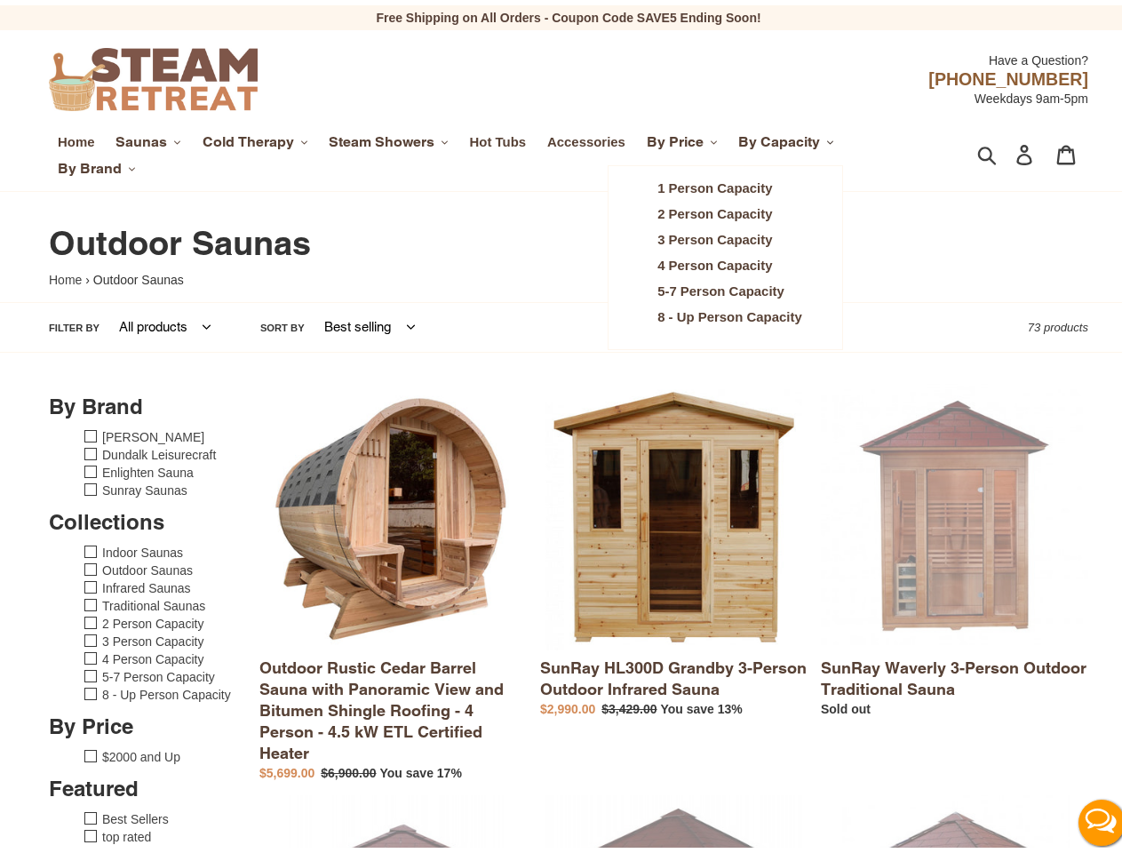 The width and height of the screenshot is (1122, 853). Describe the element at coordinates (714, 260) in the screenshot. I see `span: 4 Person Capacity` at that location.